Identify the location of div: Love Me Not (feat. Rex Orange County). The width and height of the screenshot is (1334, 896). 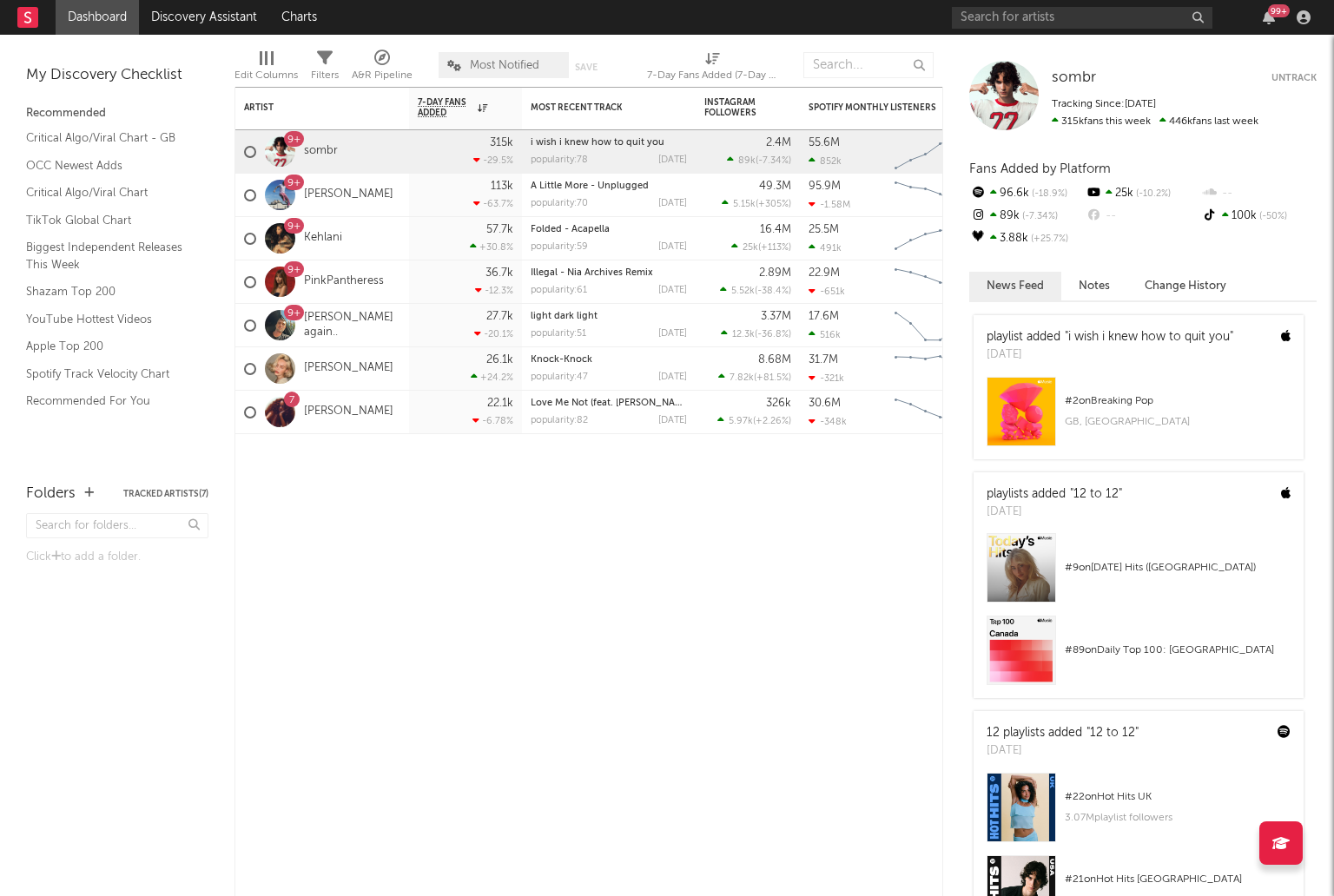
(609, 403).